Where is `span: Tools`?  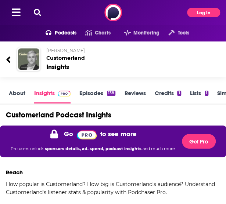
span: Tools is located at coordinates (183, 33).